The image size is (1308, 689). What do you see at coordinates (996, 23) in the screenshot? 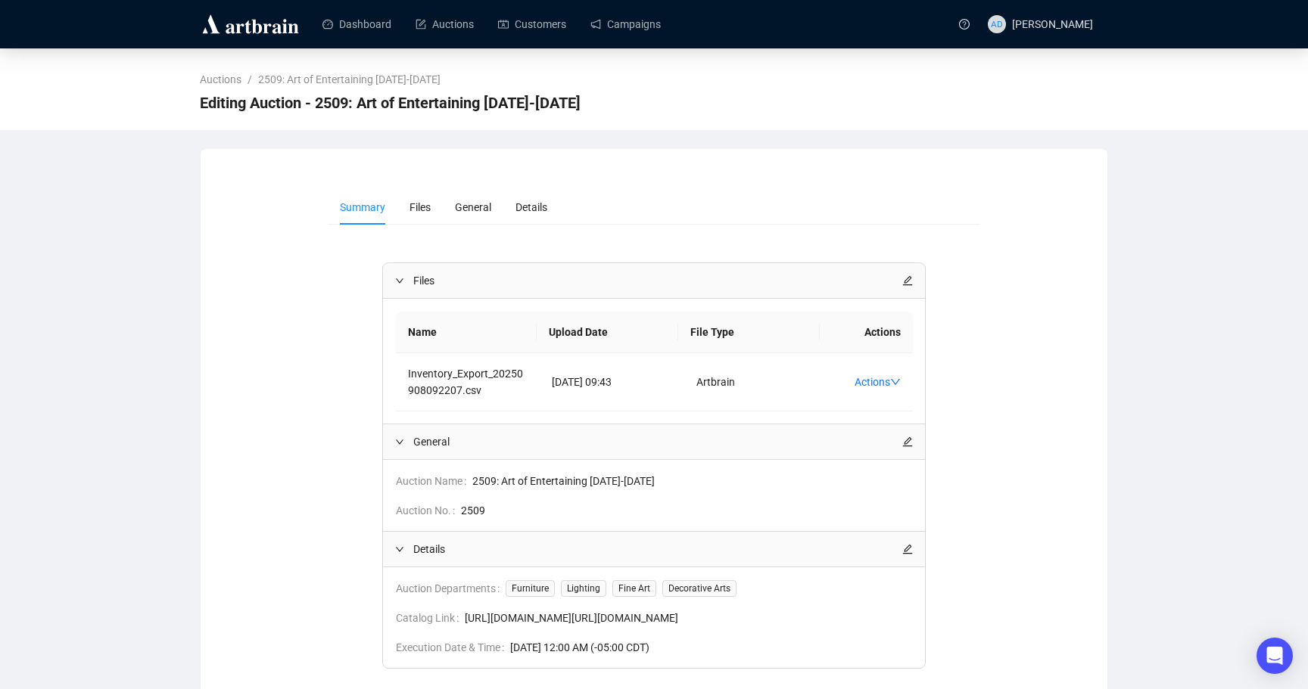
I see `span: AD` at bounding box center [996, 23].